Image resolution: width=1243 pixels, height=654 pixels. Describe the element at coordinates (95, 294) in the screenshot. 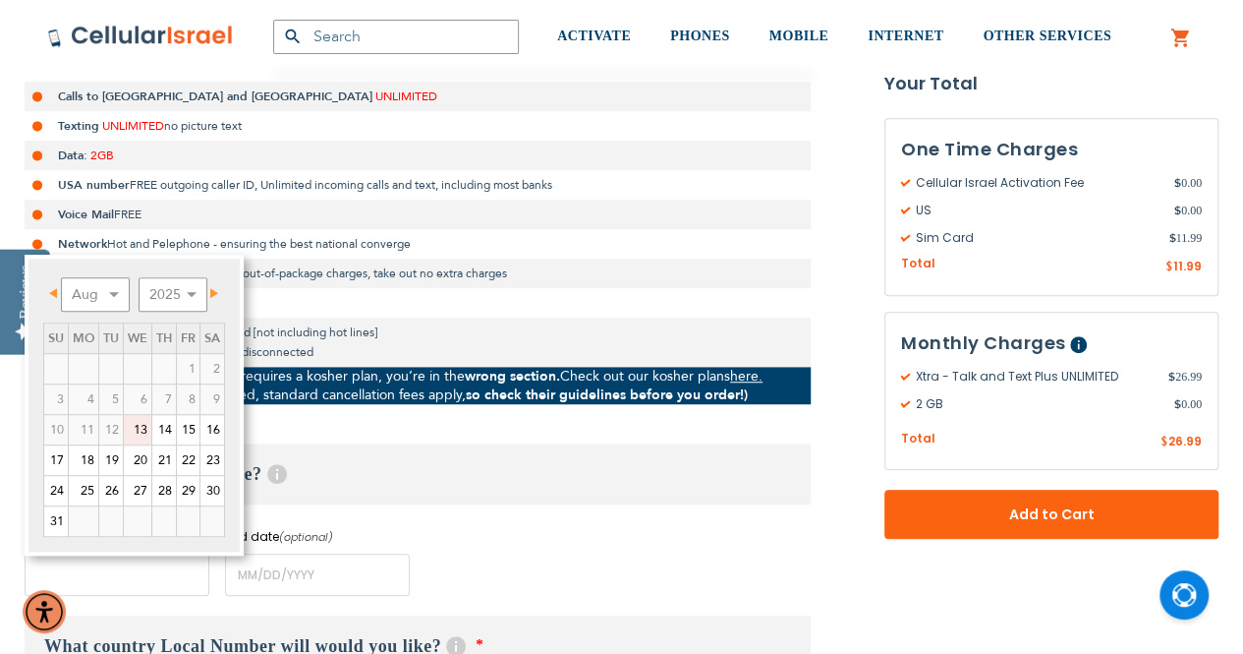

I see `select: Select month` at that location.